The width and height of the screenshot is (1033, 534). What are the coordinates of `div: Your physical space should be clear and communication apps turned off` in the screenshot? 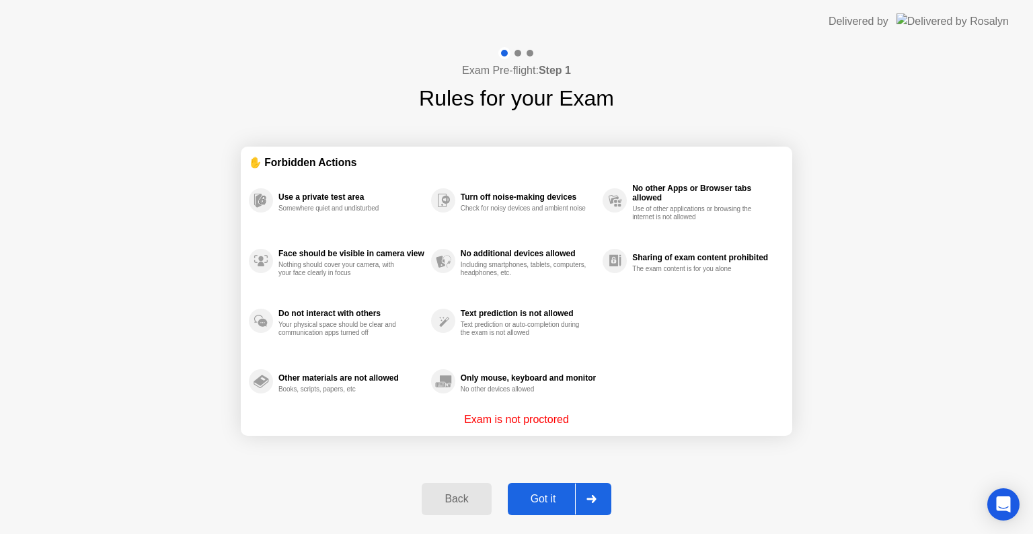 It's located at (342, 329).